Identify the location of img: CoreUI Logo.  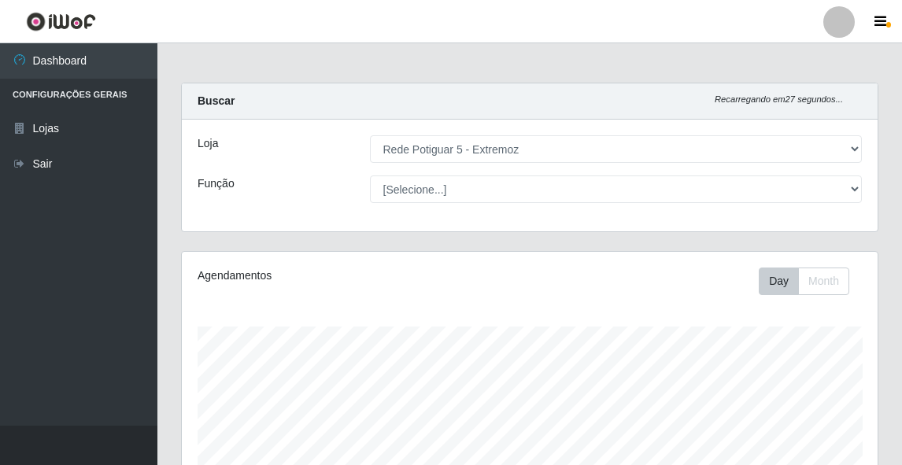
(61, 21).